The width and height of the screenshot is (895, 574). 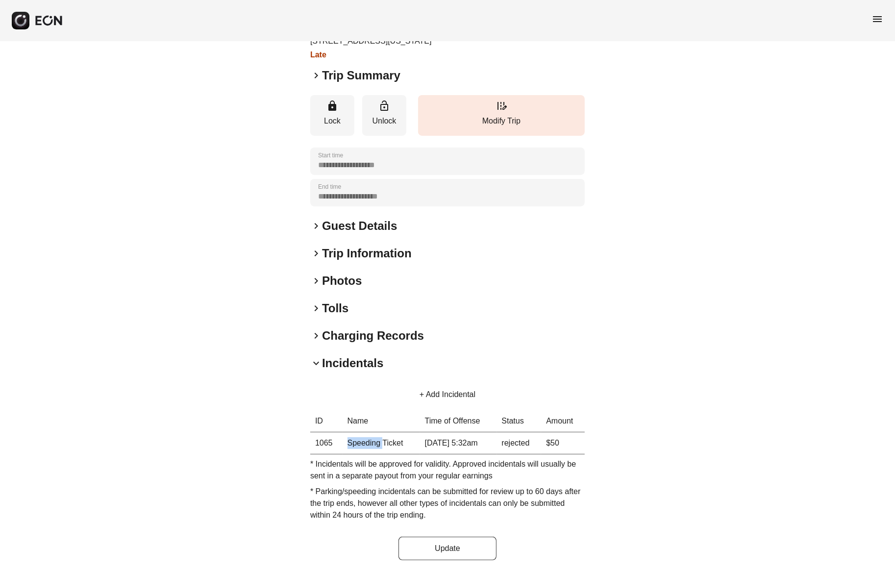 I want to click on button: + Add Incidental, so click(x=447, y=394).